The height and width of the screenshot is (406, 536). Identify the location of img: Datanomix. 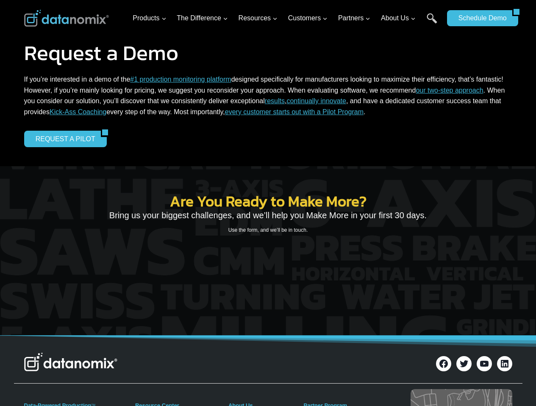
(66, 18).